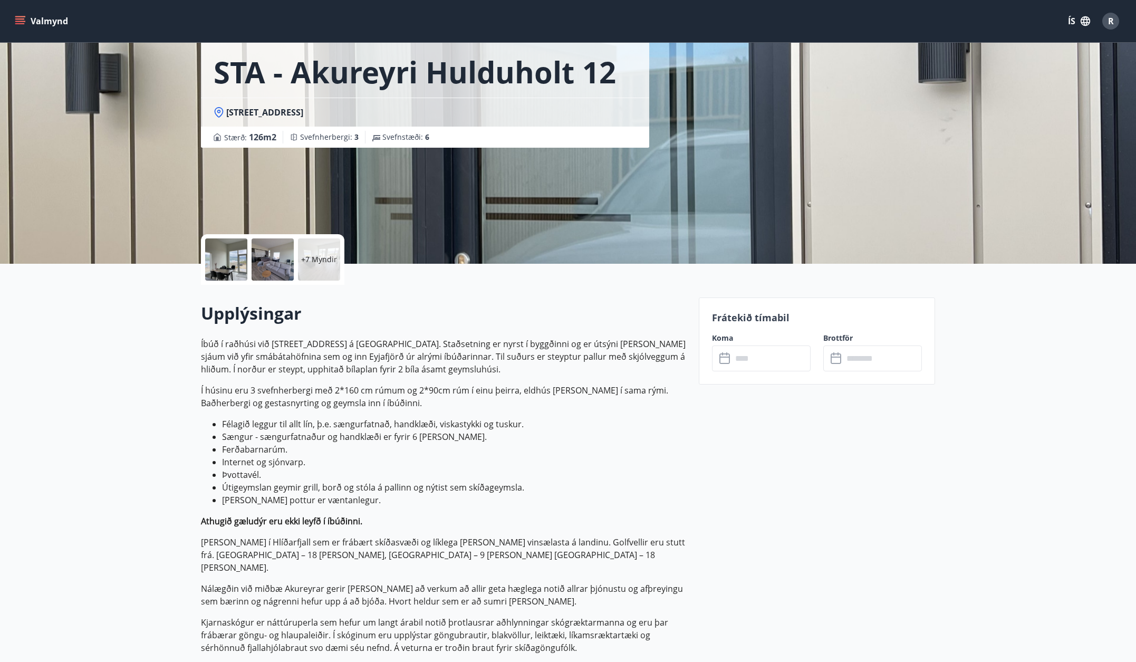  I want to click on p: Frátekið tímabil, so click(817, 318).